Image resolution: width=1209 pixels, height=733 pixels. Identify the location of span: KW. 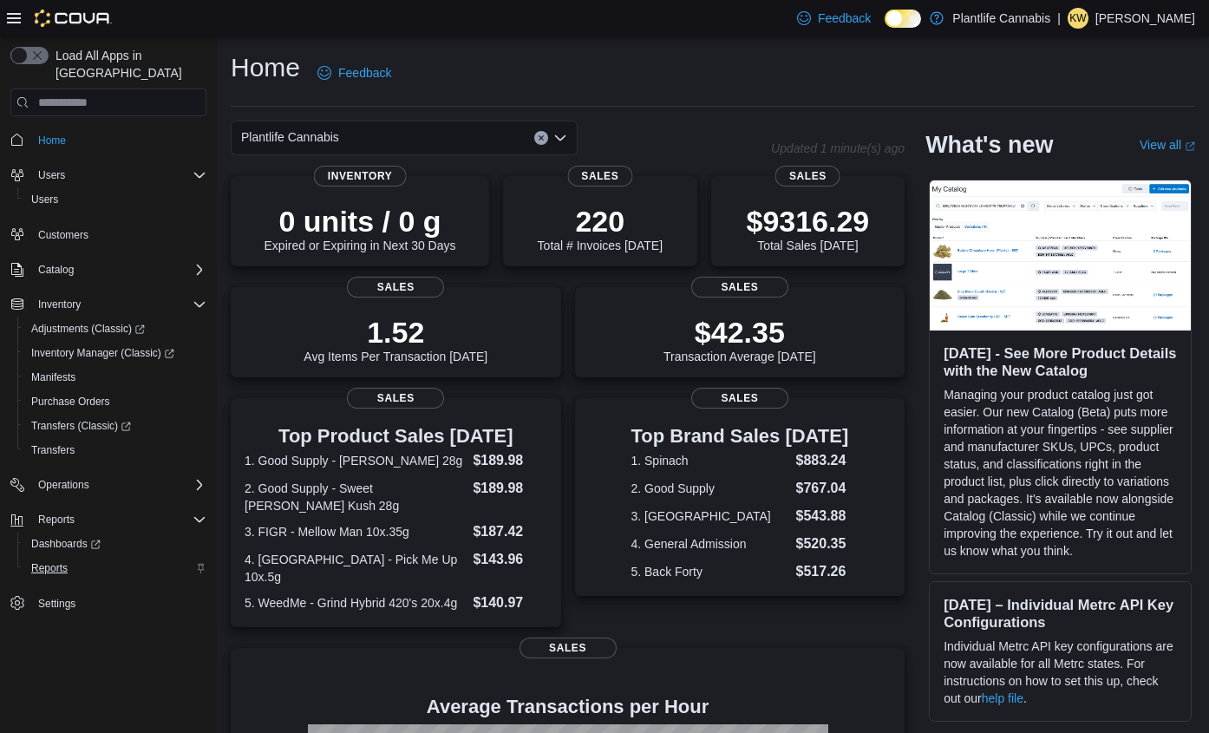
(1077, 18).